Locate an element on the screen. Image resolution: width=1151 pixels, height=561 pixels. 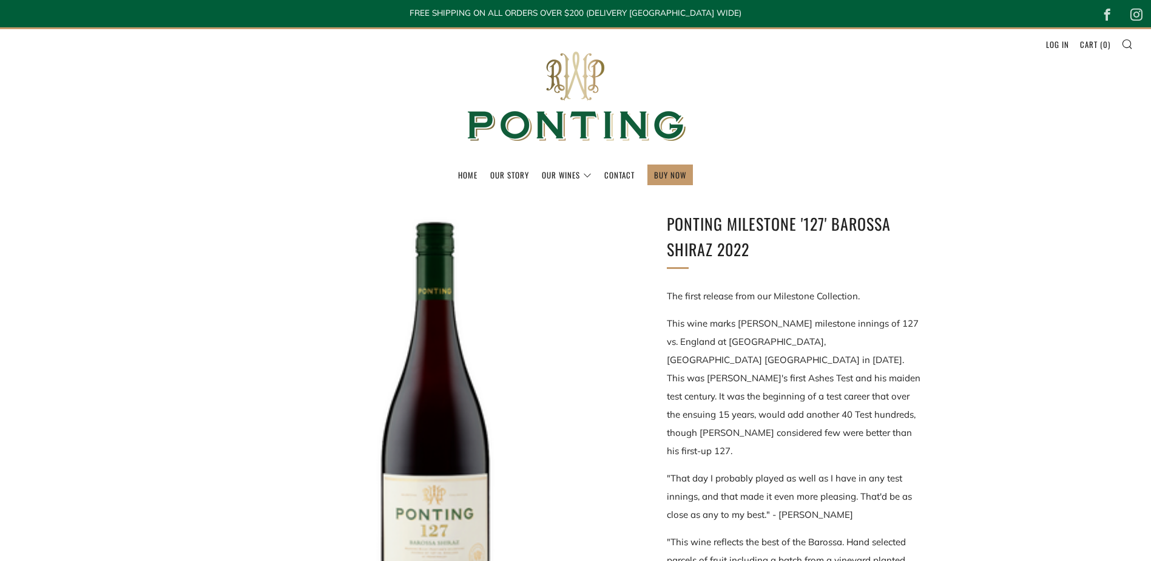
h1: Ponting Milestone '127' Barossa Shiraz 2022 is located at coordinates (795, 236).